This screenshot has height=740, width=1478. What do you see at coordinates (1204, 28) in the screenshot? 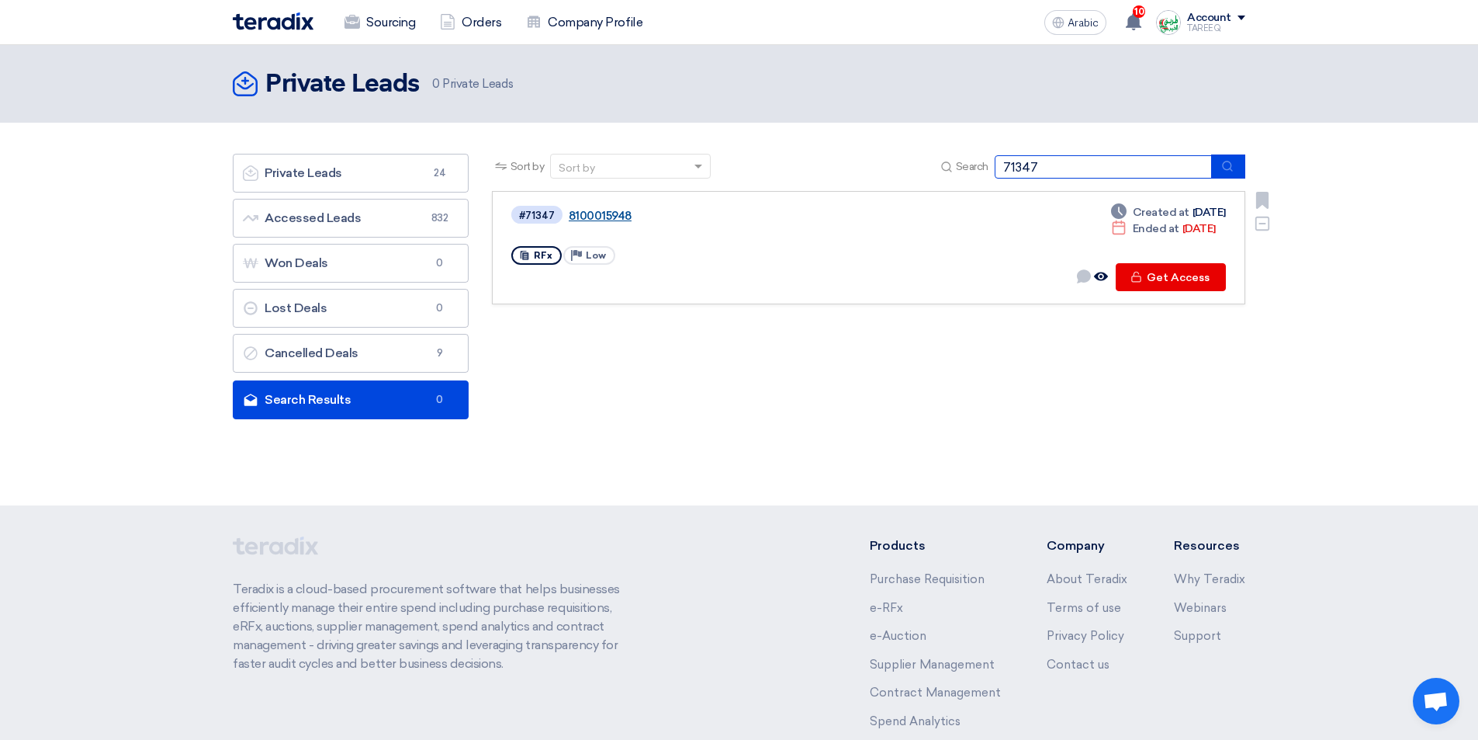
I see `font: TAREEQ` at bounding box center [1204, 28].